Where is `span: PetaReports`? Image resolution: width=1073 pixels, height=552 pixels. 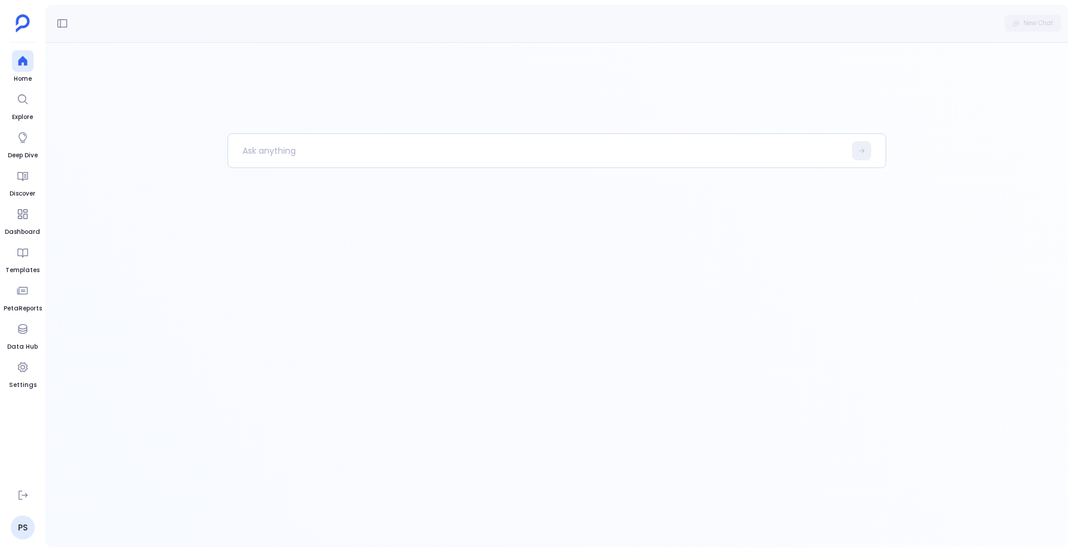 span: PetaReports is located at coordinates (23, 309).